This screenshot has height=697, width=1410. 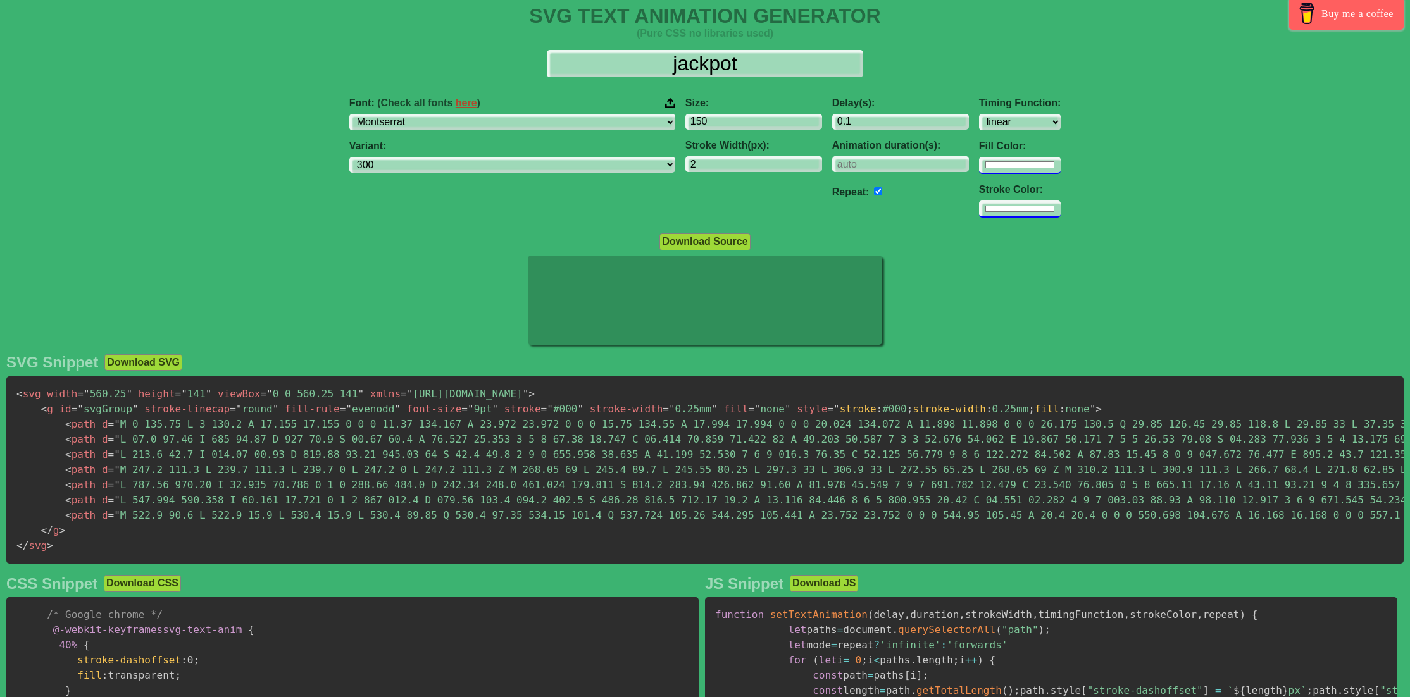 What do you see at coordinates (690, 409) in the screenshot?
I see `span: 0.25mm` at bounding box center [690, 409].